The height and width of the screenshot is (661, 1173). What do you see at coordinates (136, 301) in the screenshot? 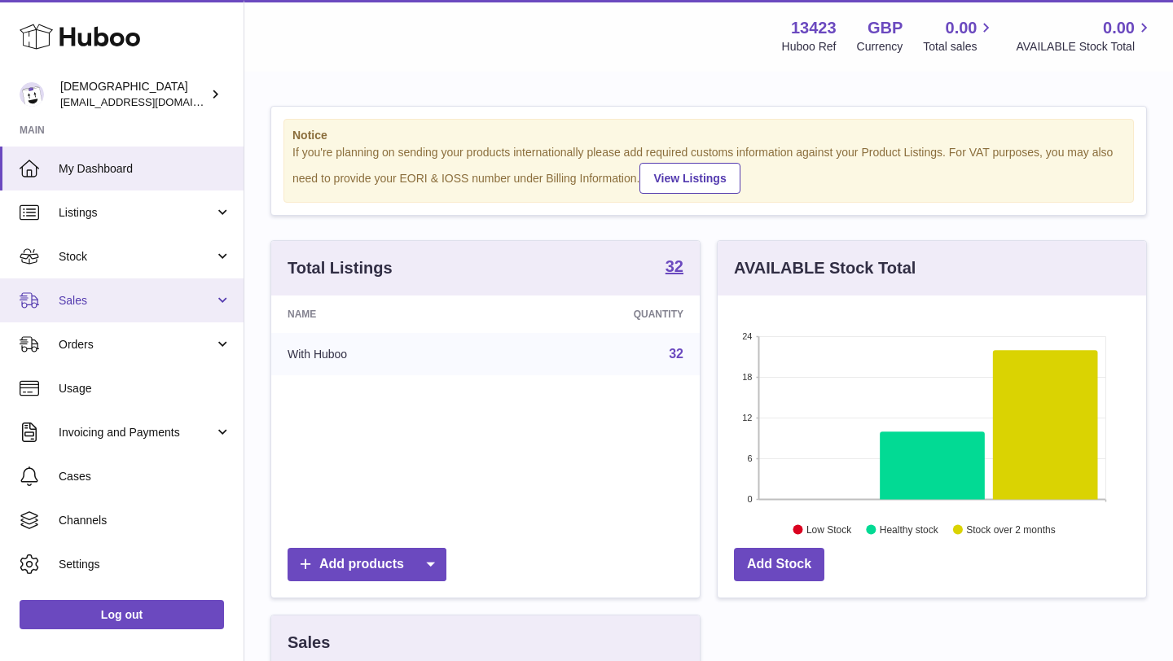
I see `span: Sales` at bounding box center [136, 301].